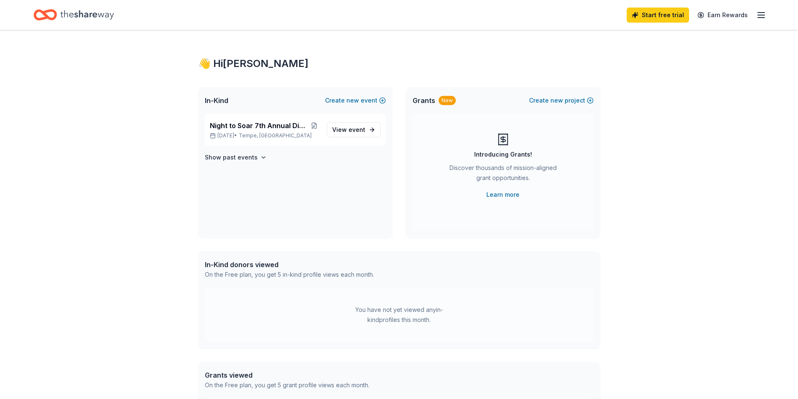 This screenshot has width=798, height=399. What do you see at coordinates (658, 15) in the screenshot?
I see `a: Start free trial` at bounding box center [658, 15].